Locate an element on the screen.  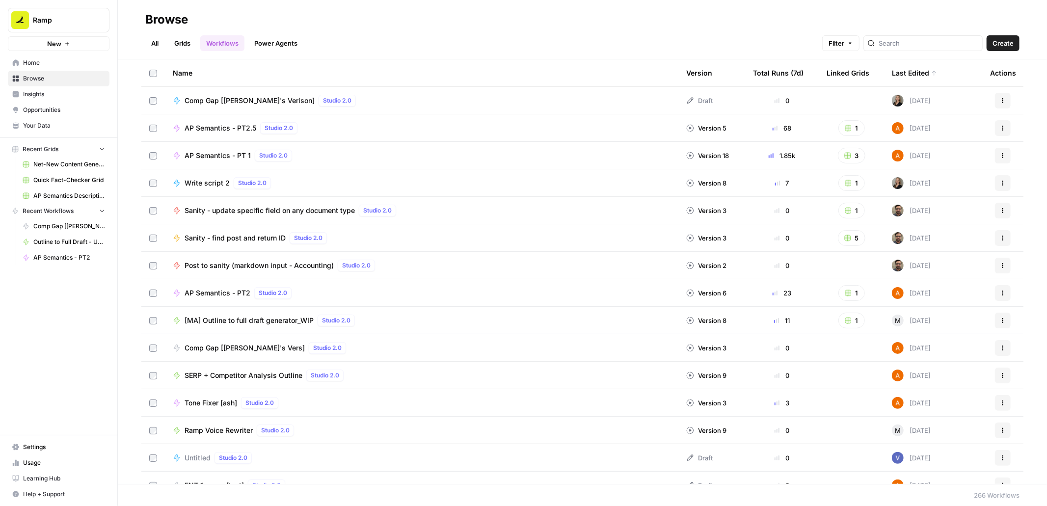
span: Help + Support is located at coordinates (64, 494).